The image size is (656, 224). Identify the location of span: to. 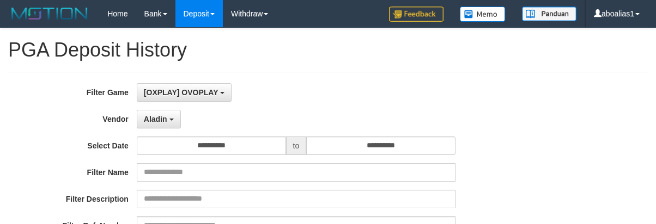
(296, 146).